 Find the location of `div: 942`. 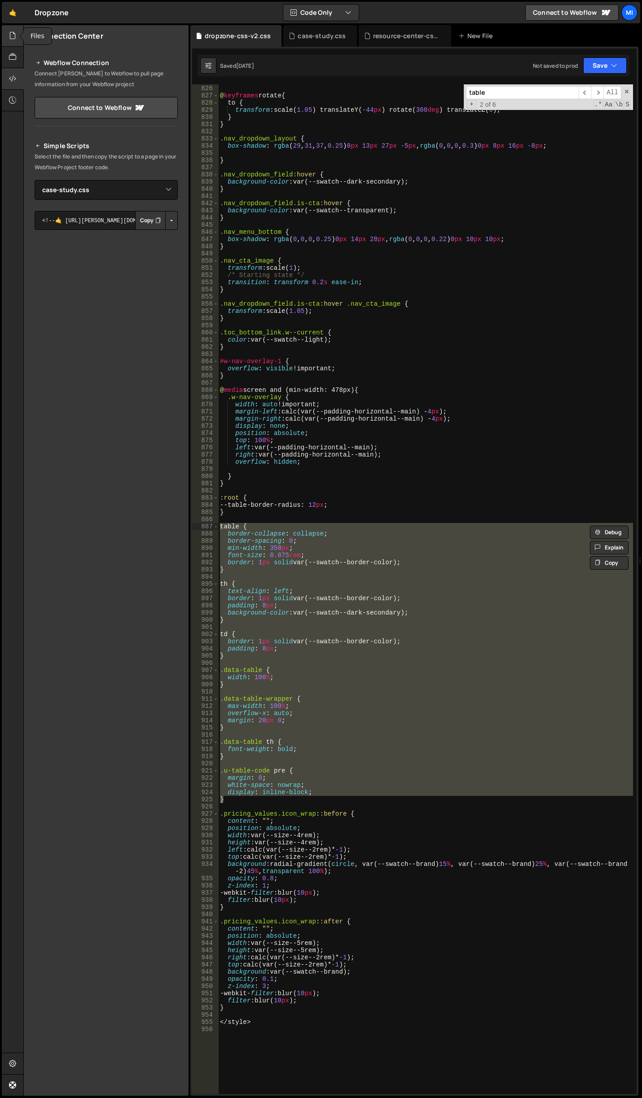

div: 942 is located at coordinates (205, 929).